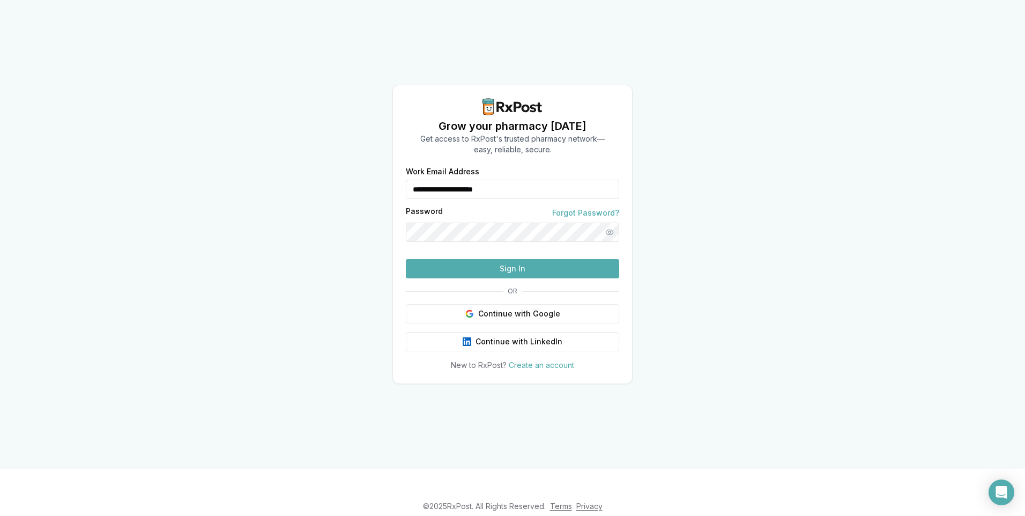 The height and width of the screenshot is (516, 1025). What do you see at coordinates (513, 342) in the screenshot?
I see `button: Continue with LinkedIn` at bounding box center [513, 342].